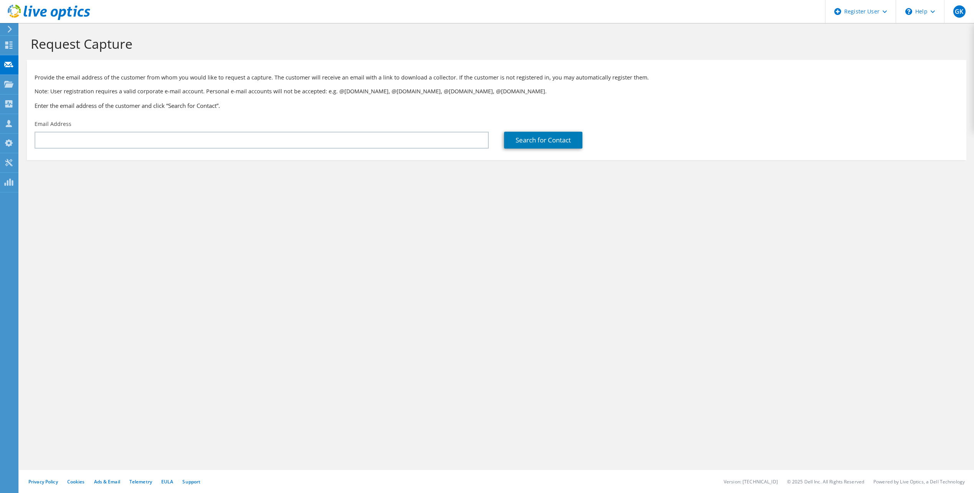 The height and width of the screenshot is (493, 974). Describe the element at coordinates (959, 12) in the screenshot. I see `span: GK` at that location.